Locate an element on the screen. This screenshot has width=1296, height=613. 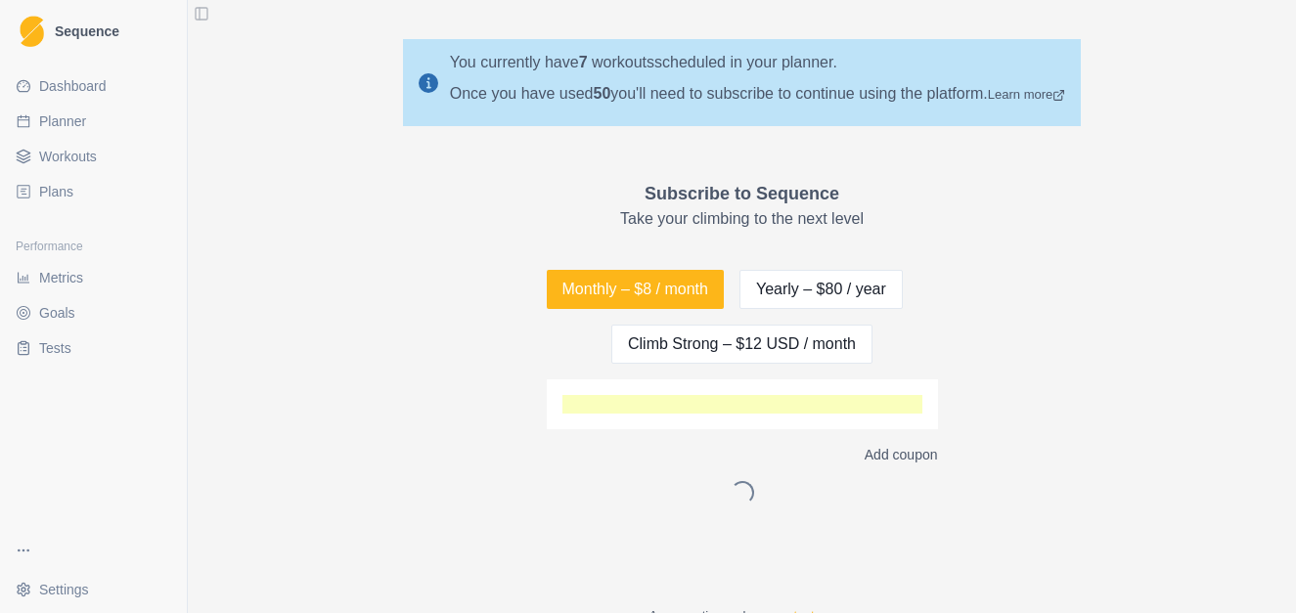
a: Goals is located at coordinates (93, 313).